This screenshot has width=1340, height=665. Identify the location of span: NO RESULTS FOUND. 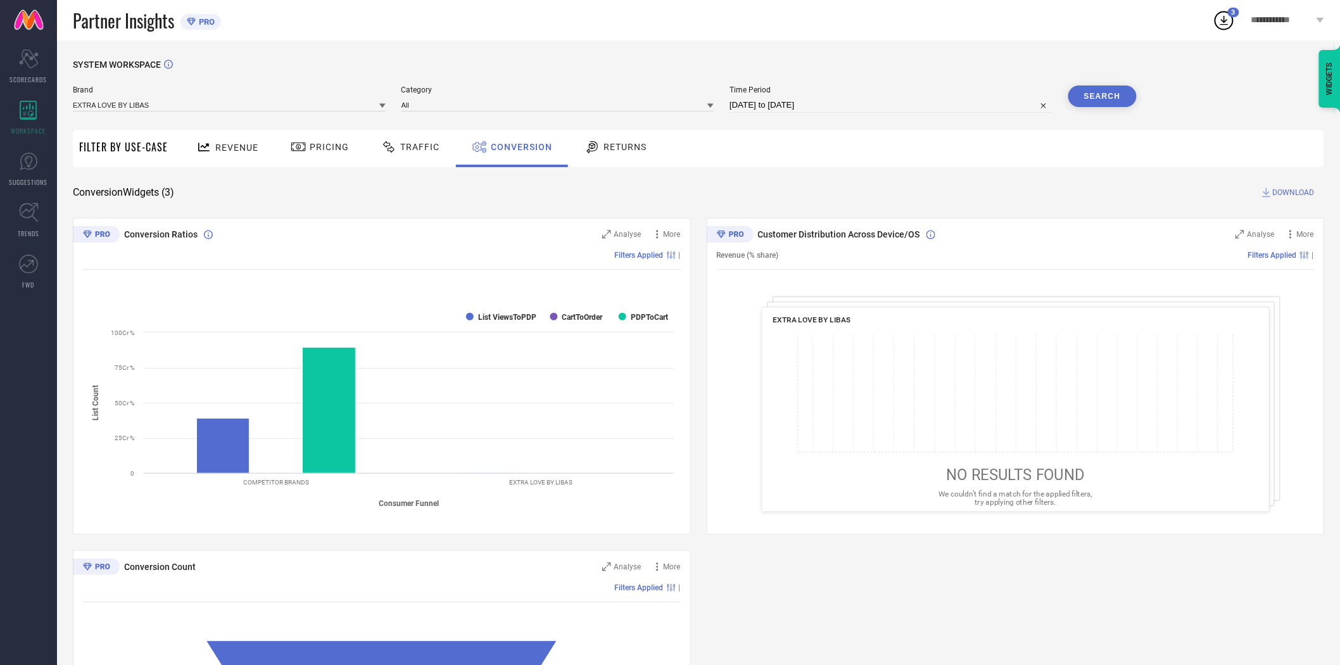
(1015, 475).